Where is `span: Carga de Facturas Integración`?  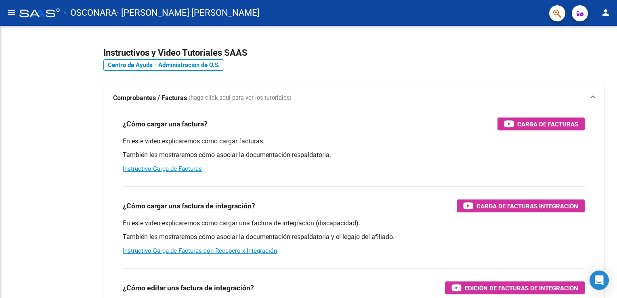 span: Carga de Facturas Integración is located at coordinates (527, 206).